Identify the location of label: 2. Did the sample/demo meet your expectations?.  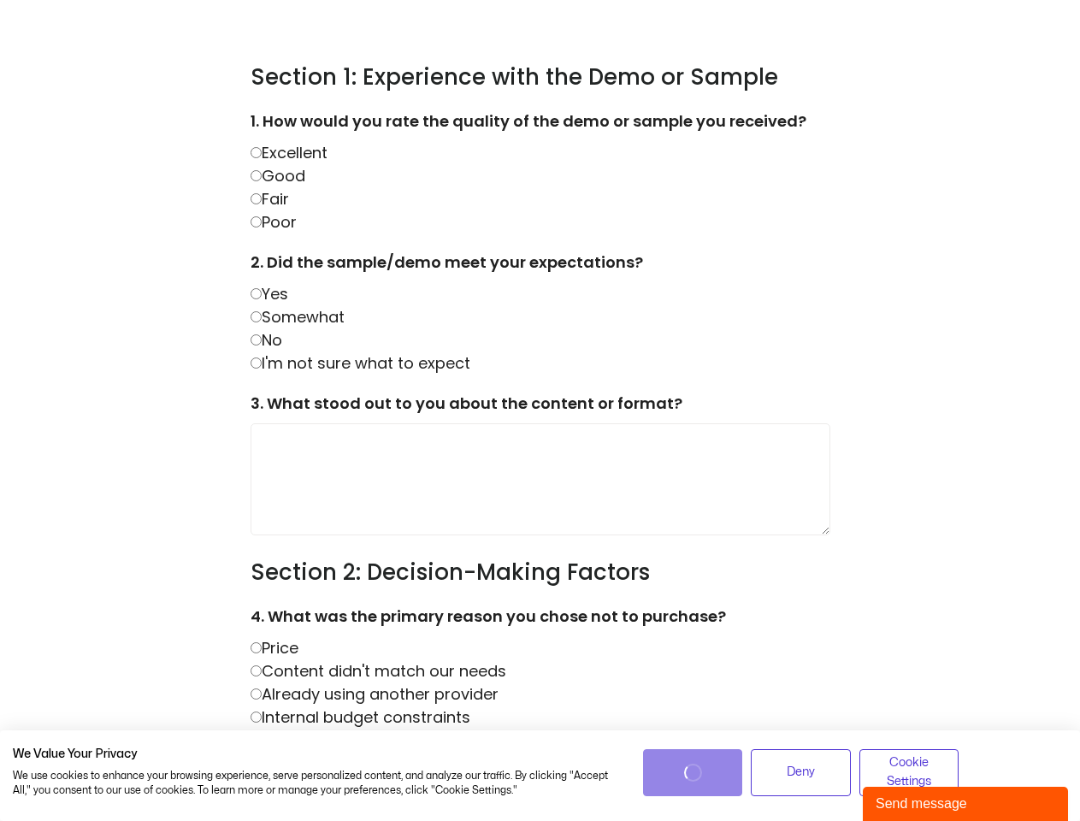
(540, 266).